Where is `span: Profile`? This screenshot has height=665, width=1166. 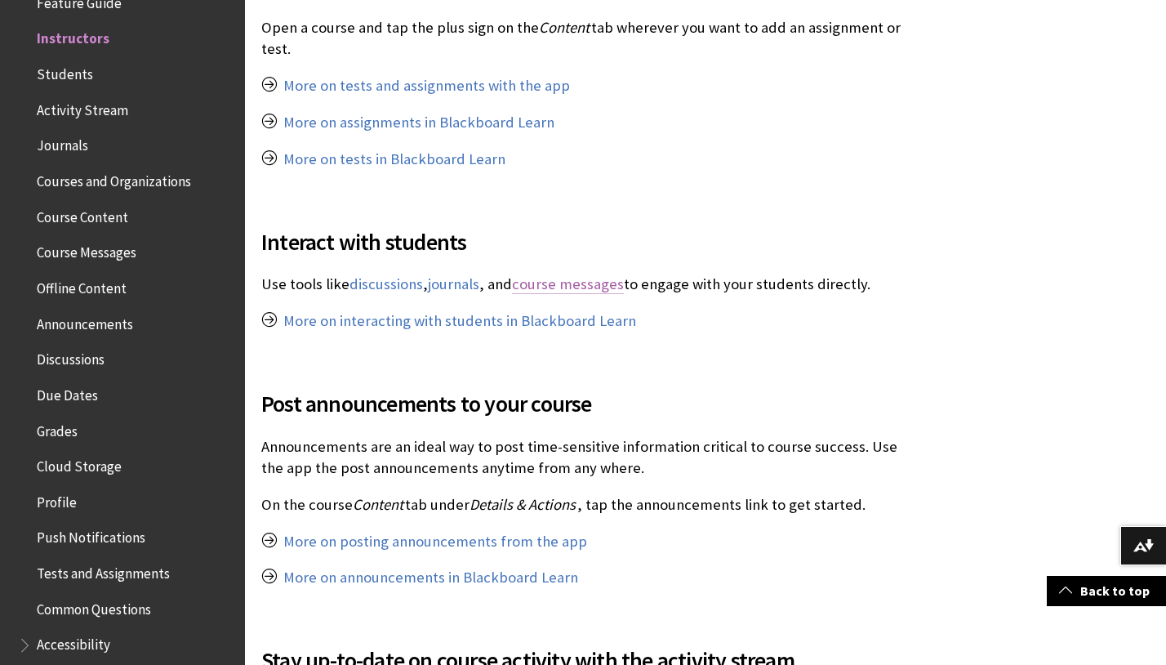 span: Profile is located at coordinates (56, 499).